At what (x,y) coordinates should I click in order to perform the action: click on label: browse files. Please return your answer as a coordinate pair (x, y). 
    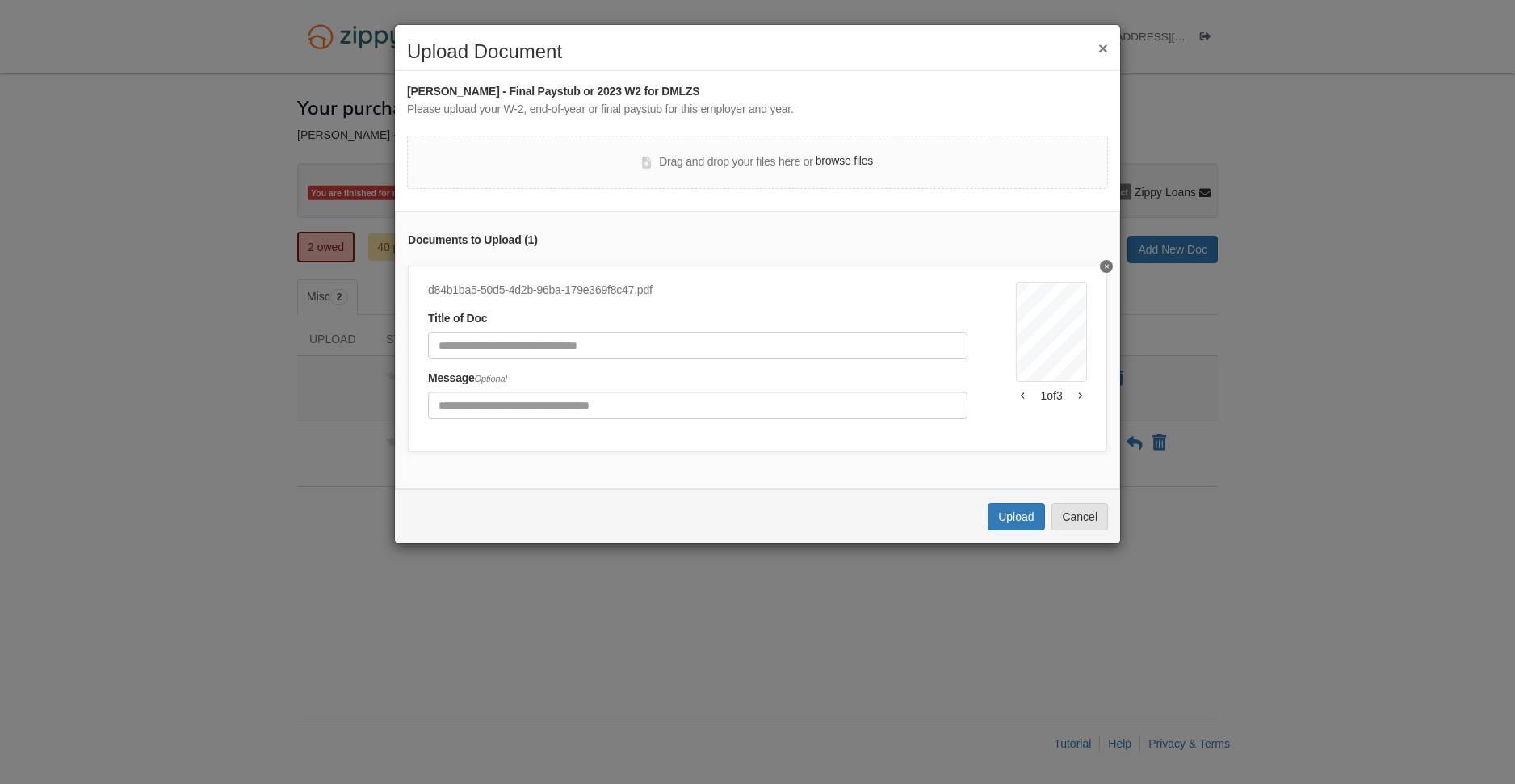
    Looking at the image, I should click on (844, 161).